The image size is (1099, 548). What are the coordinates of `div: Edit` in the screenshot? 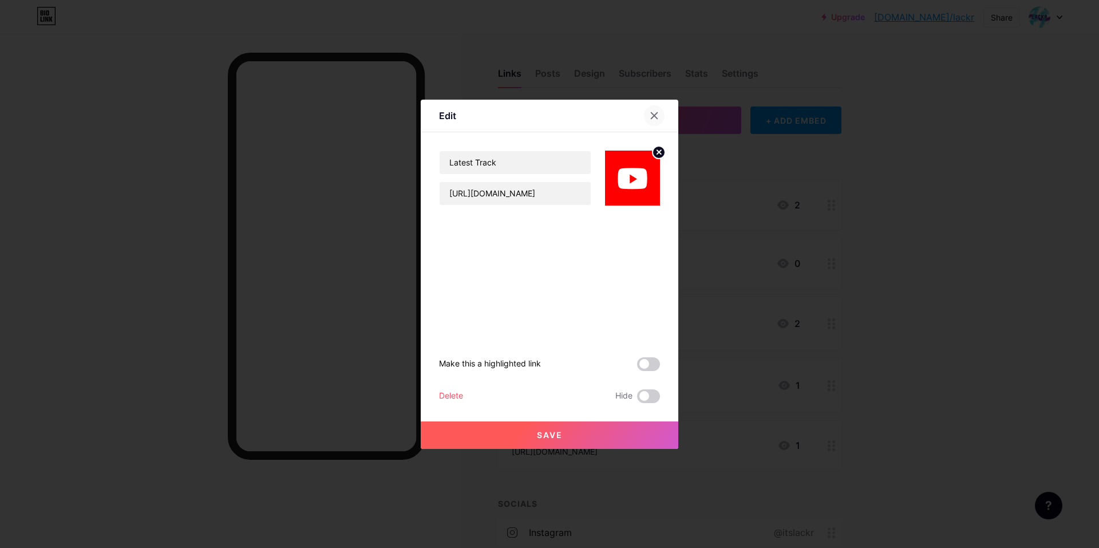 It's located at (448, 116).